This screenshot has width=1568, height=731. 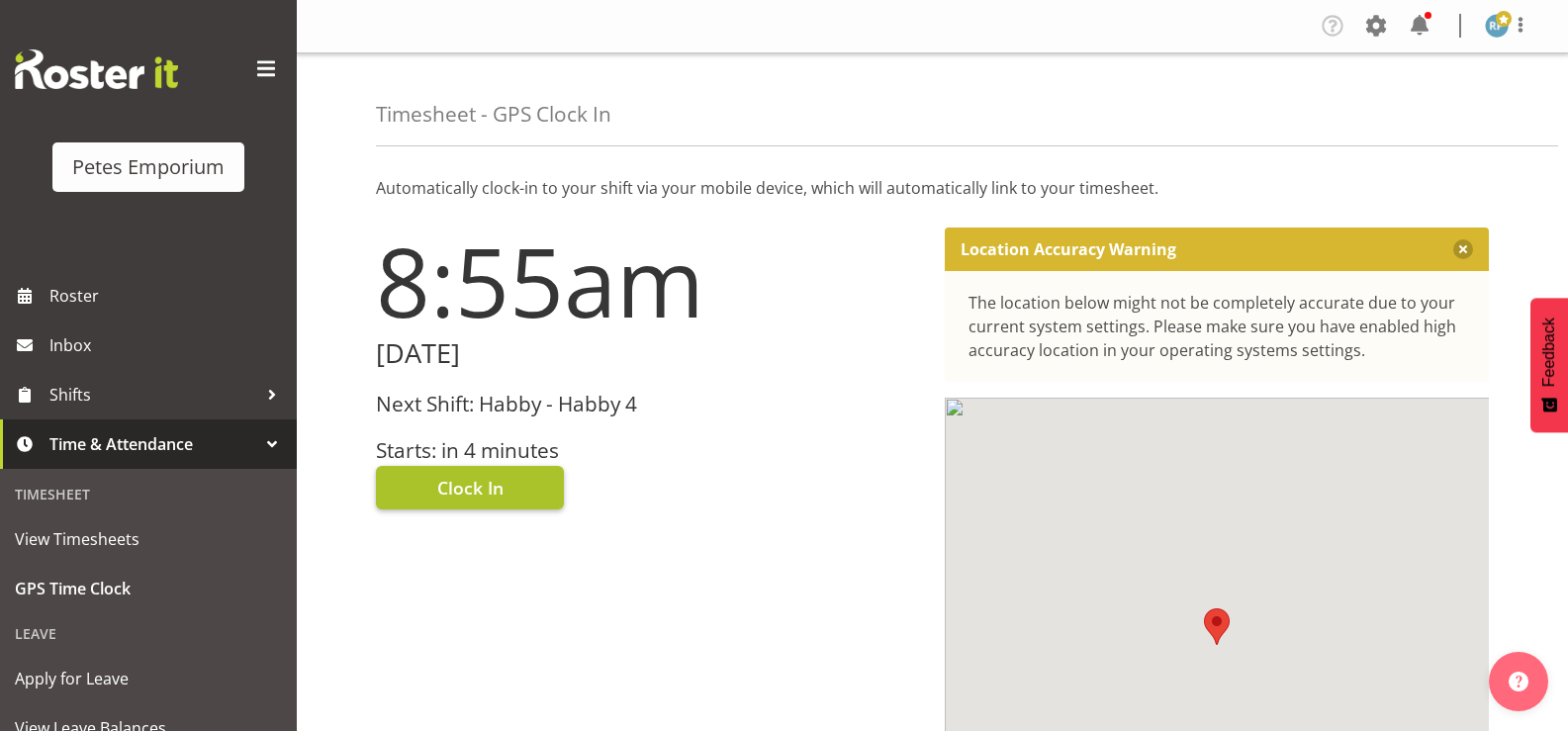 What do you see at coordinates (96, 69) in the screenshot?
I see `img: Rosterit website logo` at bounding box center [96, 69].